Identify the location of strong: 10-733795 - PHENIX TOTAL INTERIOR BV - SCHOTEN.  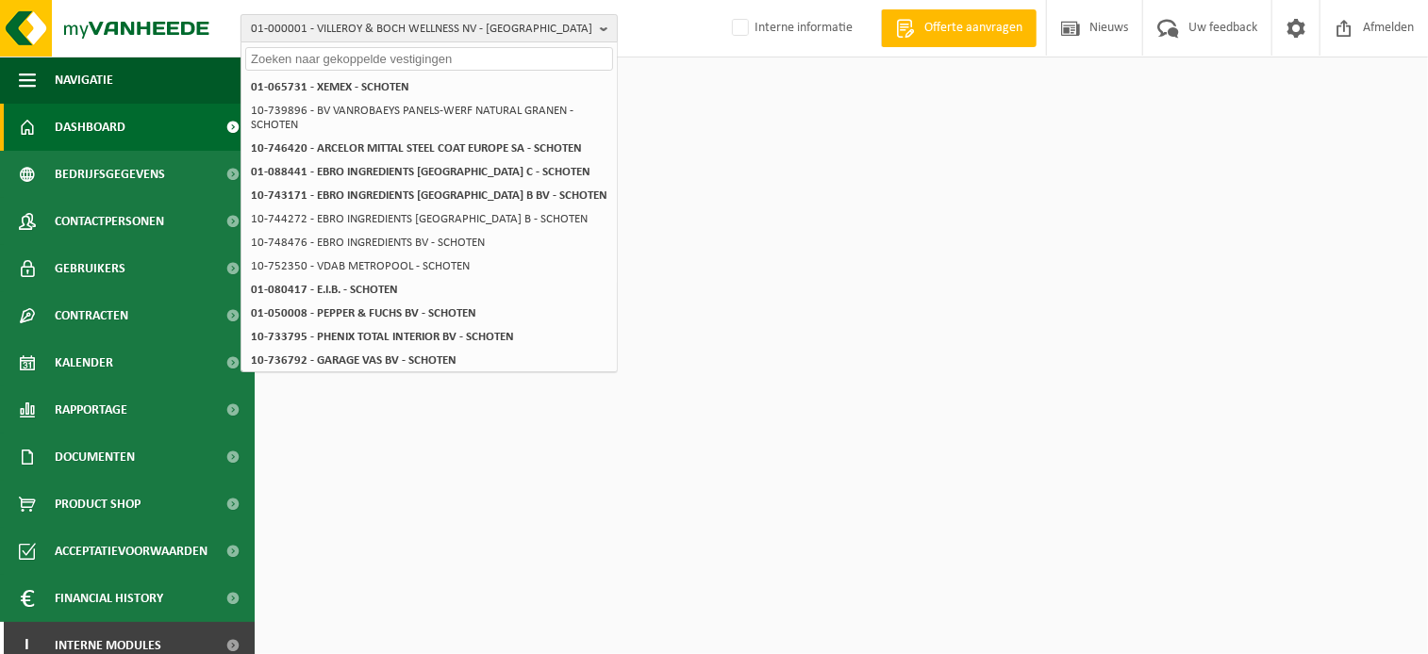
(382, 337).